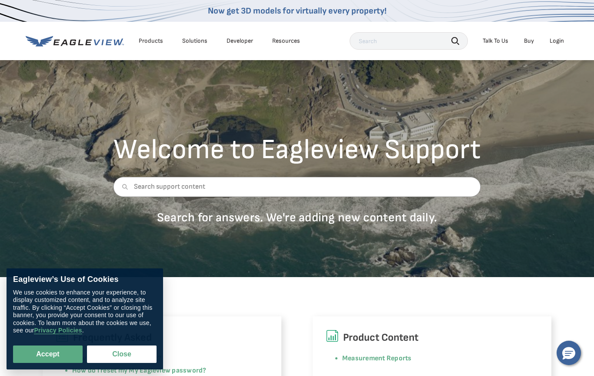 The width and height of the screenshot is (594, 376). Describe the element at coordinates (297, 150) in the screenshot. I see `h2: Welcome to Eagleview Support` at that location.